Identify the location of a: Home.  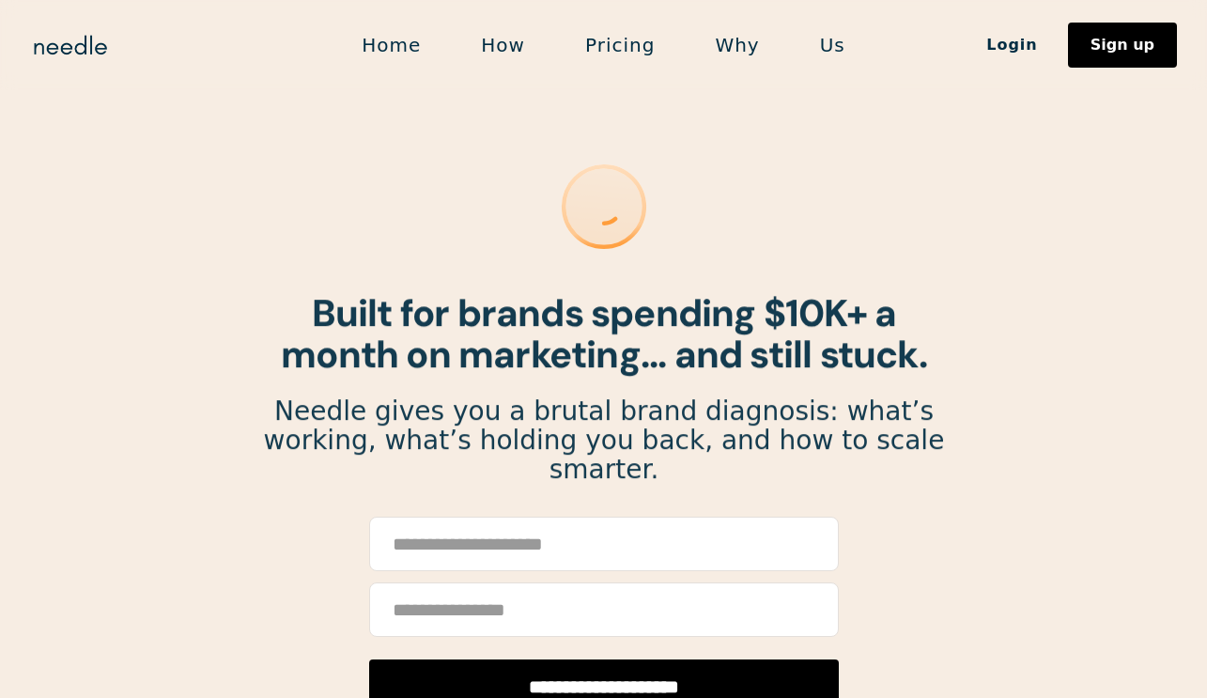
(391, 45).